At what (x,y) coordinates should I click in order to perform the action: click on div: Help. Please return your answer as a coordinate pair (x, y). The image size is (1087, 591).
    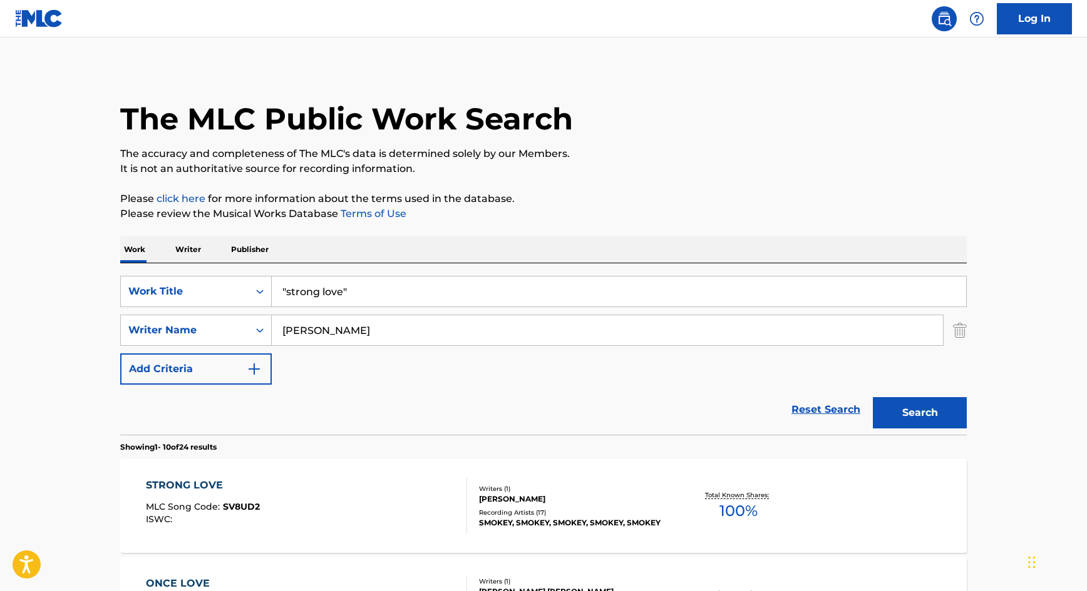
    Looking at the image, I should click on (976, 19).